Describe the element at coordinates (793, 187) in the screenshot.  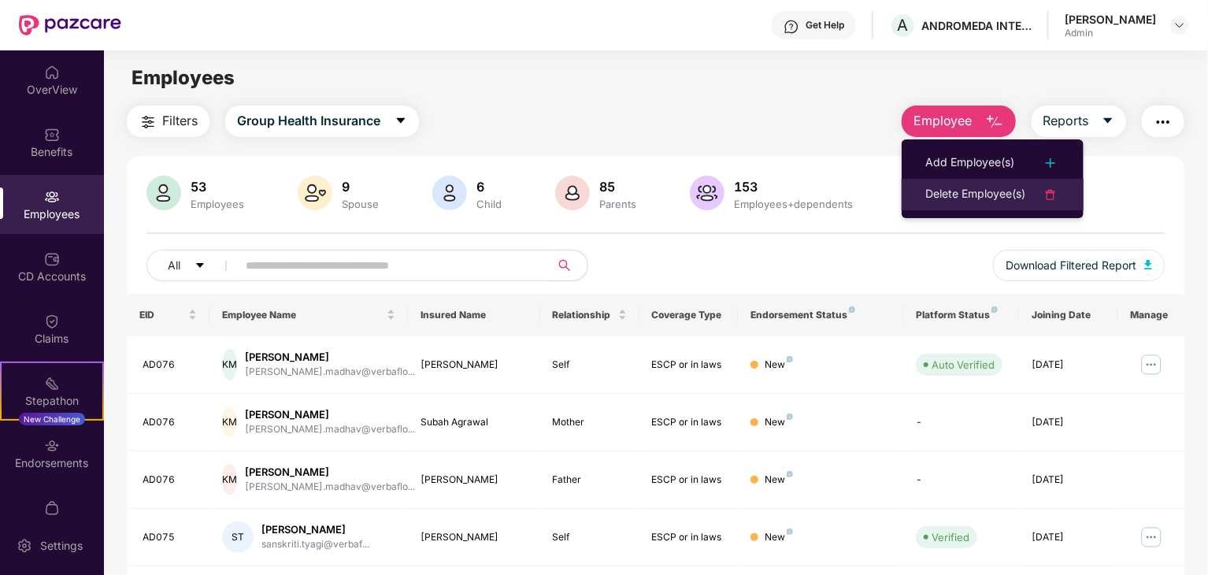
I see `div: 153` at that location.